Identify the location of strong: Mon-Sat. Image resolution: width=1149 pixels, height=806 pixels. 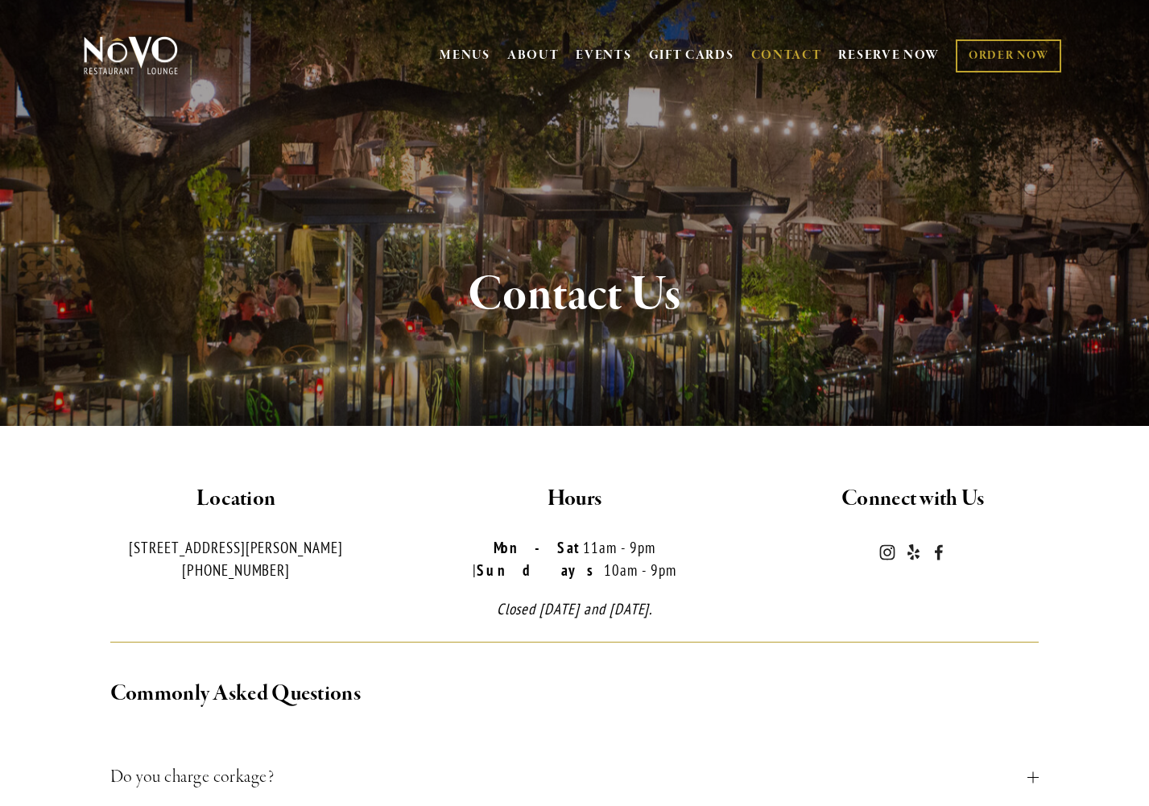
(538, 548).